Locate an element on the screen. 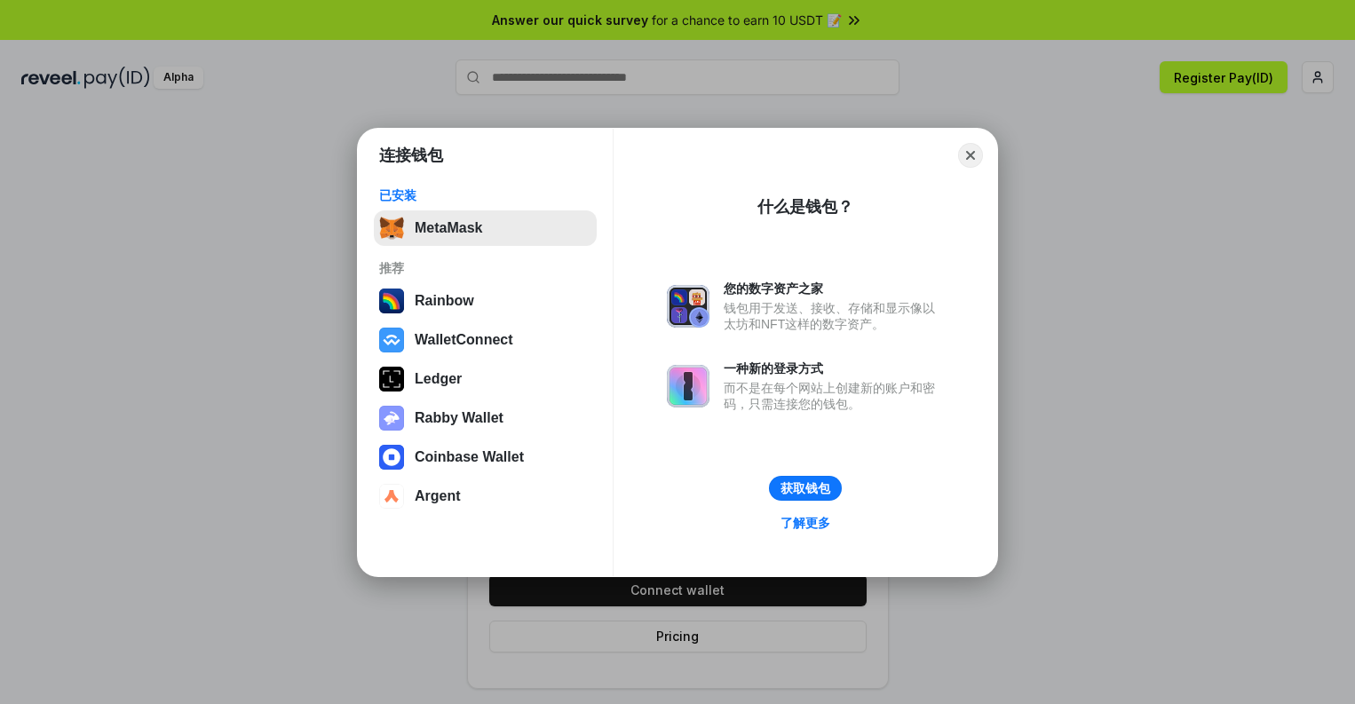  div: 您的数字资产之家 is located at coordinates (834, 289).